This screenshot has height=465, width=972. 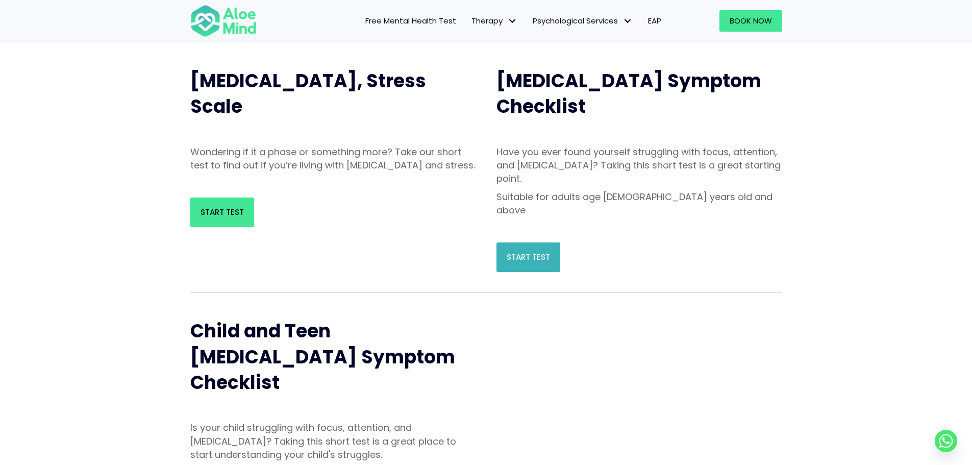 What do you see at coordinates (583, 21) in the screenshot?
I see `a: Psychological ServicesPsychological Services: submenu` at bounding box center [583, 21].